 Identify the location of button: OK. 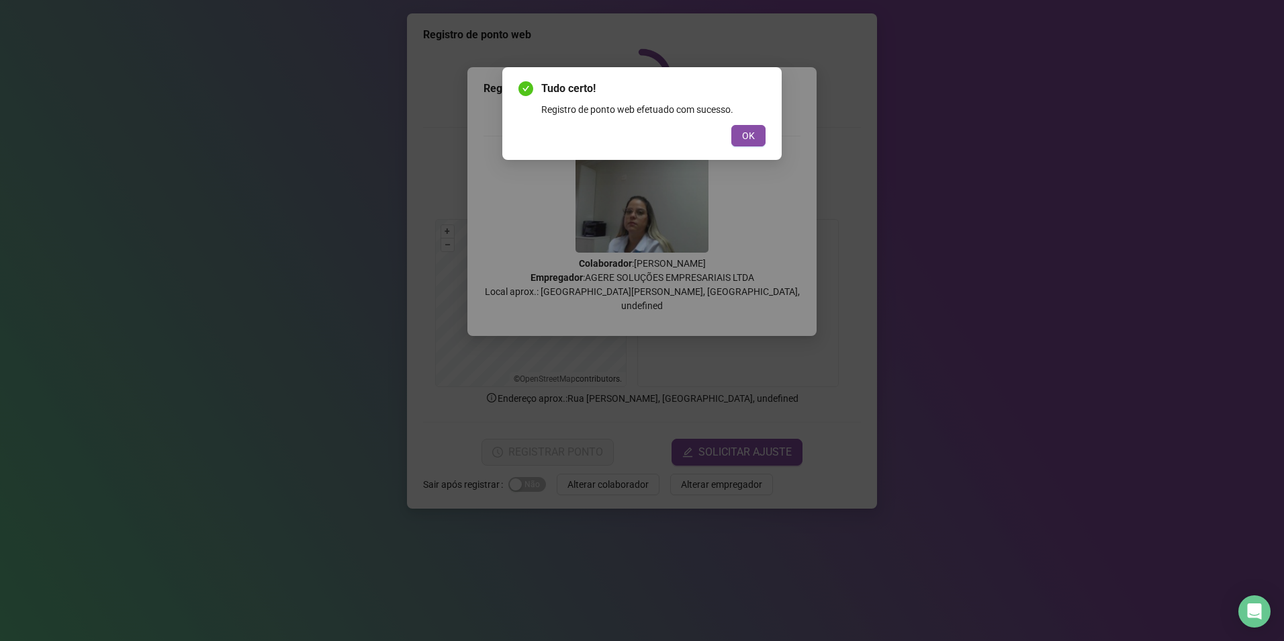
(748, 136).